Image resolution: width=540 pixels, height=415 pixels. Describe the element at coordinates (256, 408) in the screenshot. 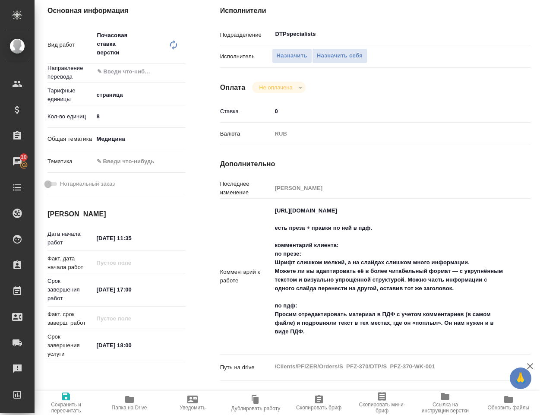

I see `span: Дублировать работу` at that location.